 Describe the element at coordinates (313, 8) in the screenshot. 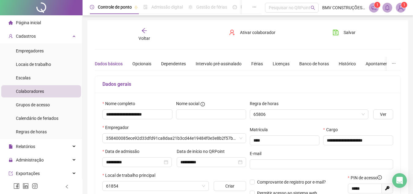

I see `span: search` at that location.